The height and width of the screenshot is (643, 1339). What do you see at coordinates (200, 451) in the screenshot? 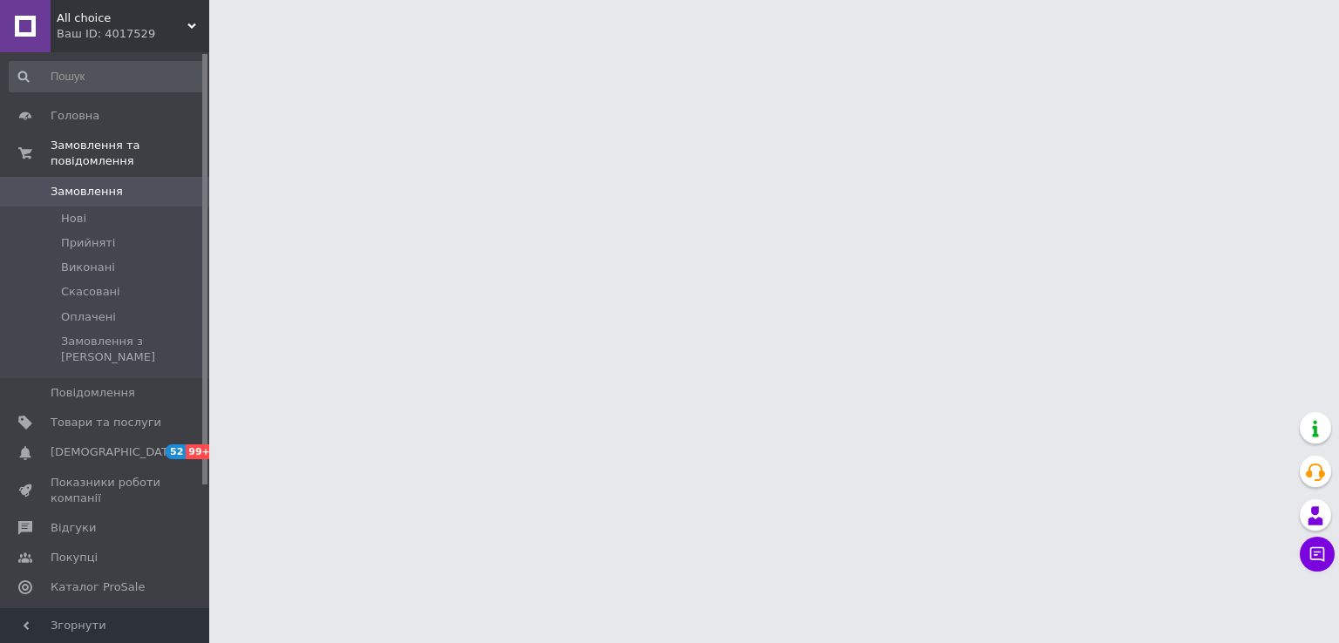
I see `span: 99+` at bounding box center [200, 451].